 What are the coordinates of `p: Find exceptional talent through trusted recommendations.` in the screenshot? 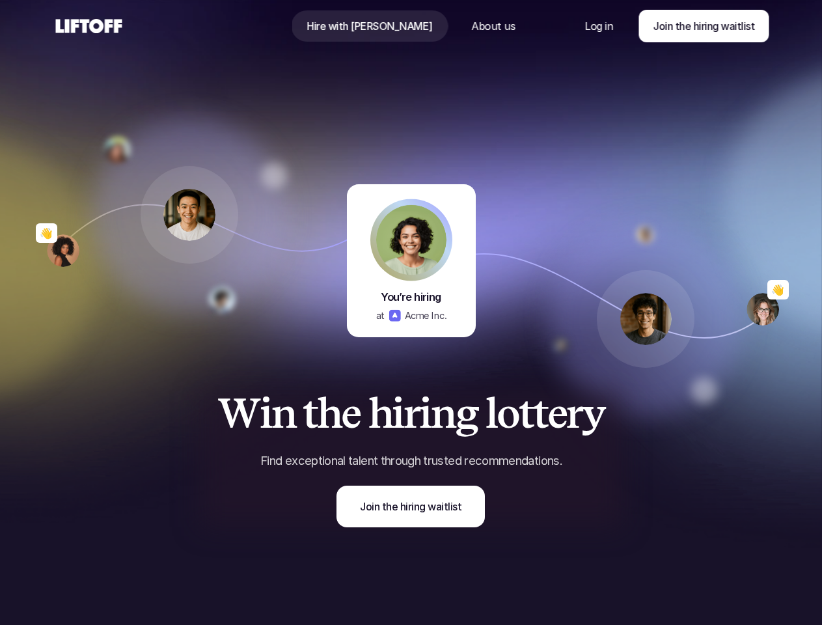 It's located at (411, 461).